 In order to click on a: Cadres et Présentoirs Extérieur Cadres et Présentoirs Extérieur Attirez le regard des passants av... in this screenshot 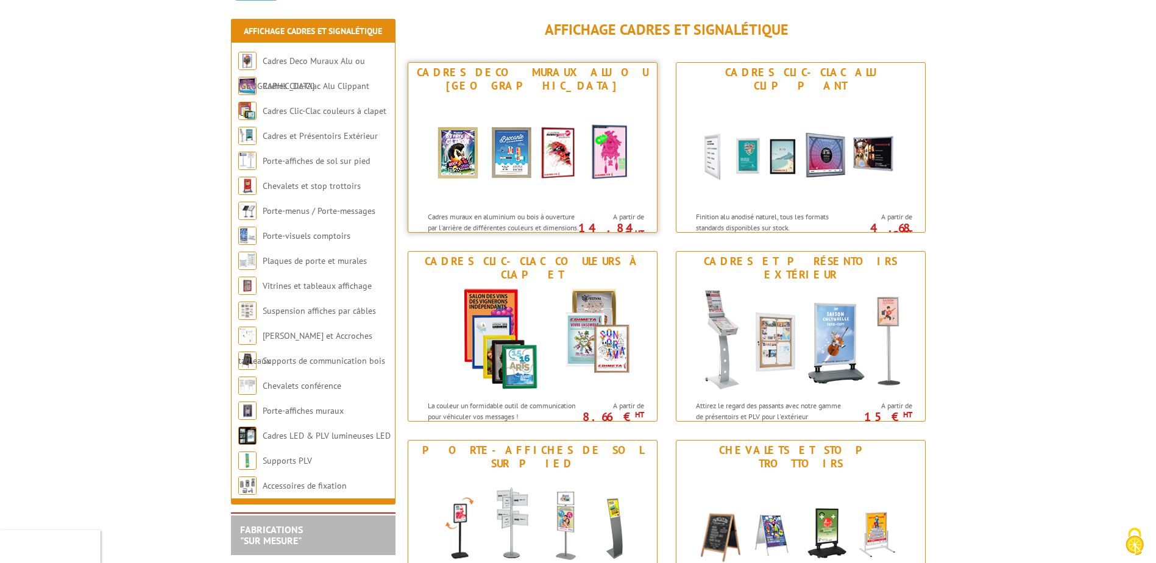, I will do `click(800, 336)`.